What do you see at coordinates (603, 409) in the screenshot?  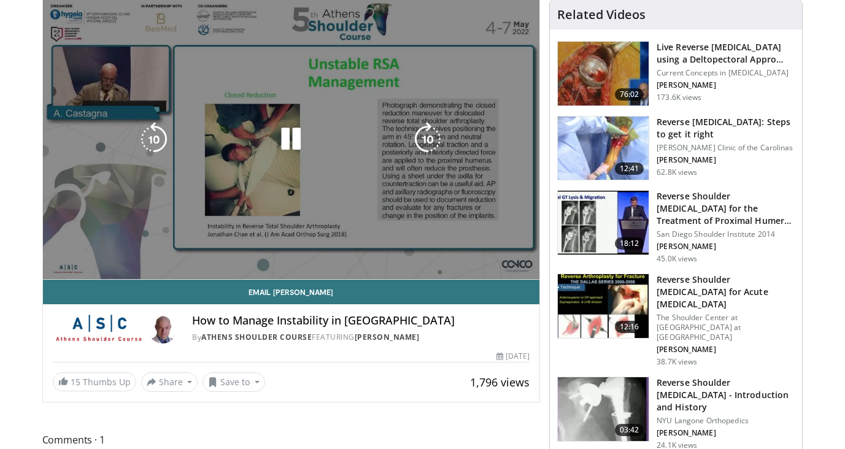 I see `img: zucker_4.png.150x105_q85_crop-smart_upscale.jpg` at bounding box center [603, 409].